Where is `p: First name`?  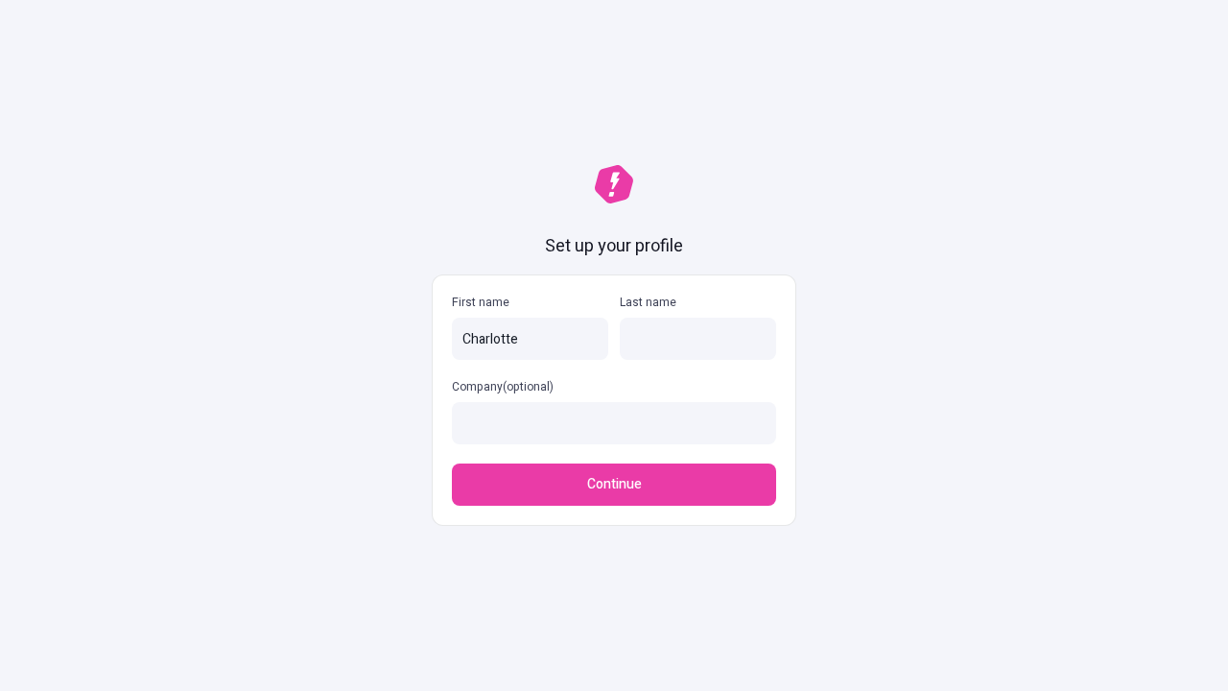 p: First name is located at coordinates (530, 302).